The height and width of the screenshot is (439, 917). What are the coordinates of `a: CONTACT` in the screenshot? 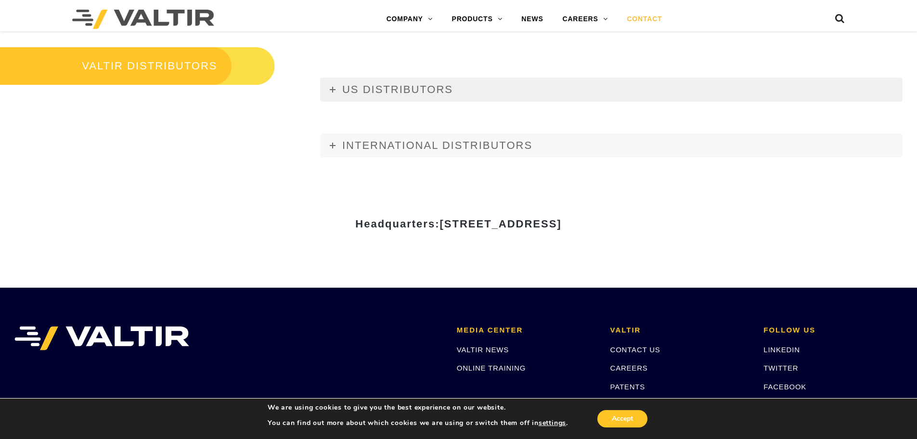 It's located at (644, 19).